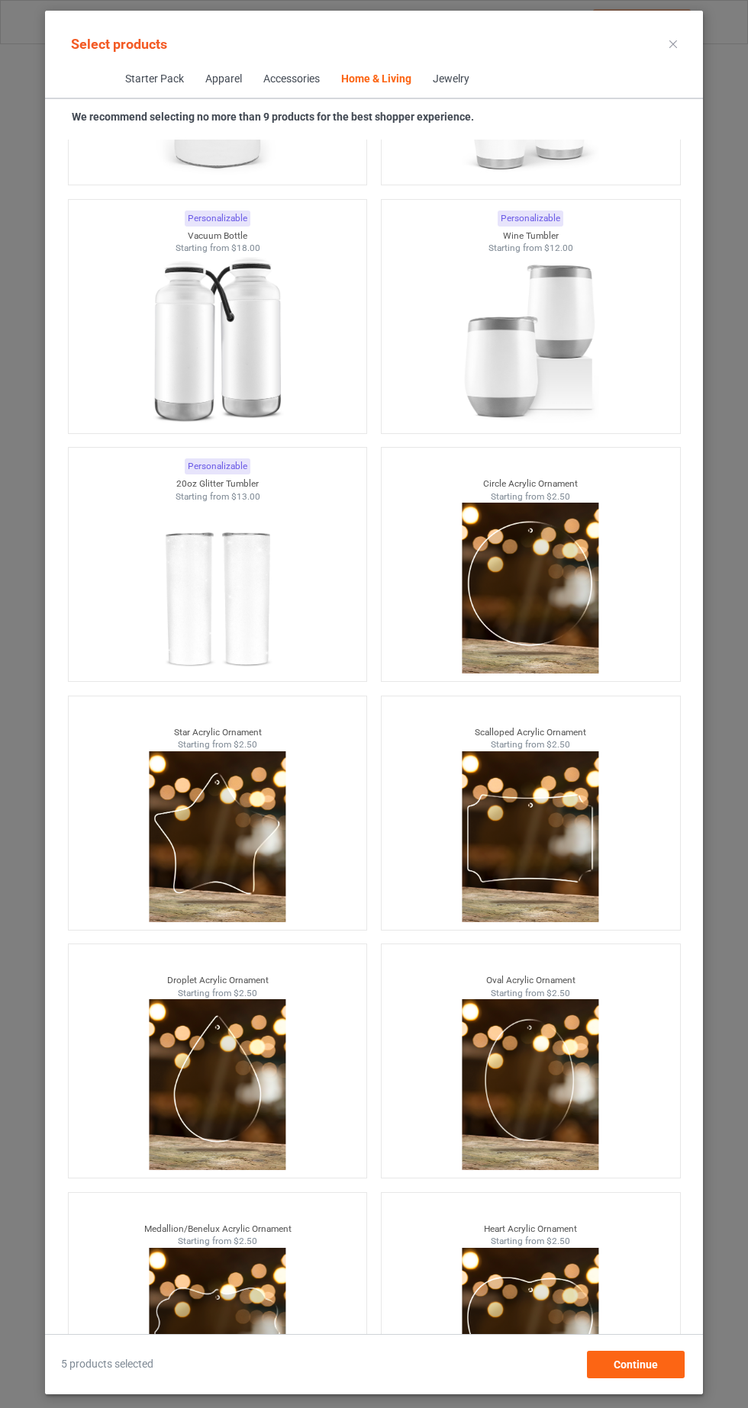 The width and height of the screenshot is (748, 1408). Describe the element at coordinates (272, 117) in the screenshot. I see `strong: We recommend selecting no more than 9 products for the best shopper experience.` at that location.